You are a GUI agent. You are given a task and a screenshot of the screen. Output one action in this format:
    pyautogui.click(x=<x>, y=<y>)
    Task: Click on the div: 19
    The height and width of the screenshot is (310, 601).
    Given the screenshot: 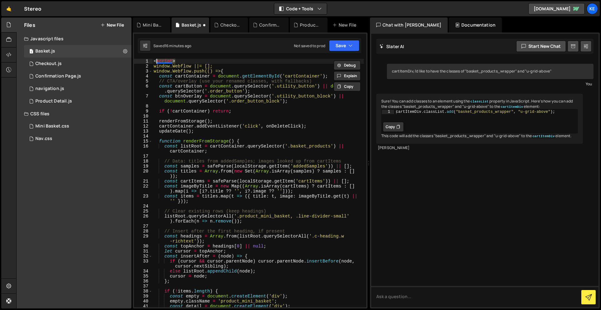 What is the action you would take?
    pyautogui.click(x=143, y=167)
    